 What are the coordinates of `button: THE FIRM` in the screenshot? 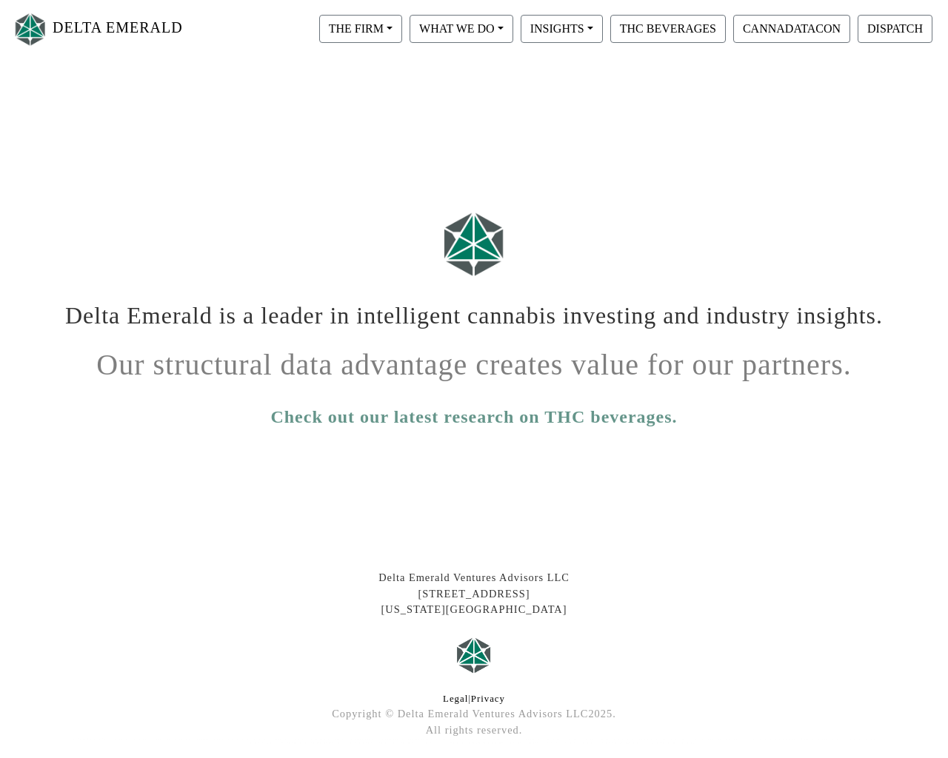 It's located at (361, 29).